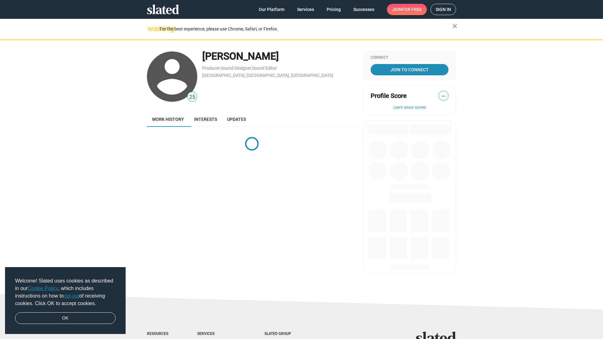 This screenshot has width=603, height=339. I want to click on a: Pricing, so click(334, 9).